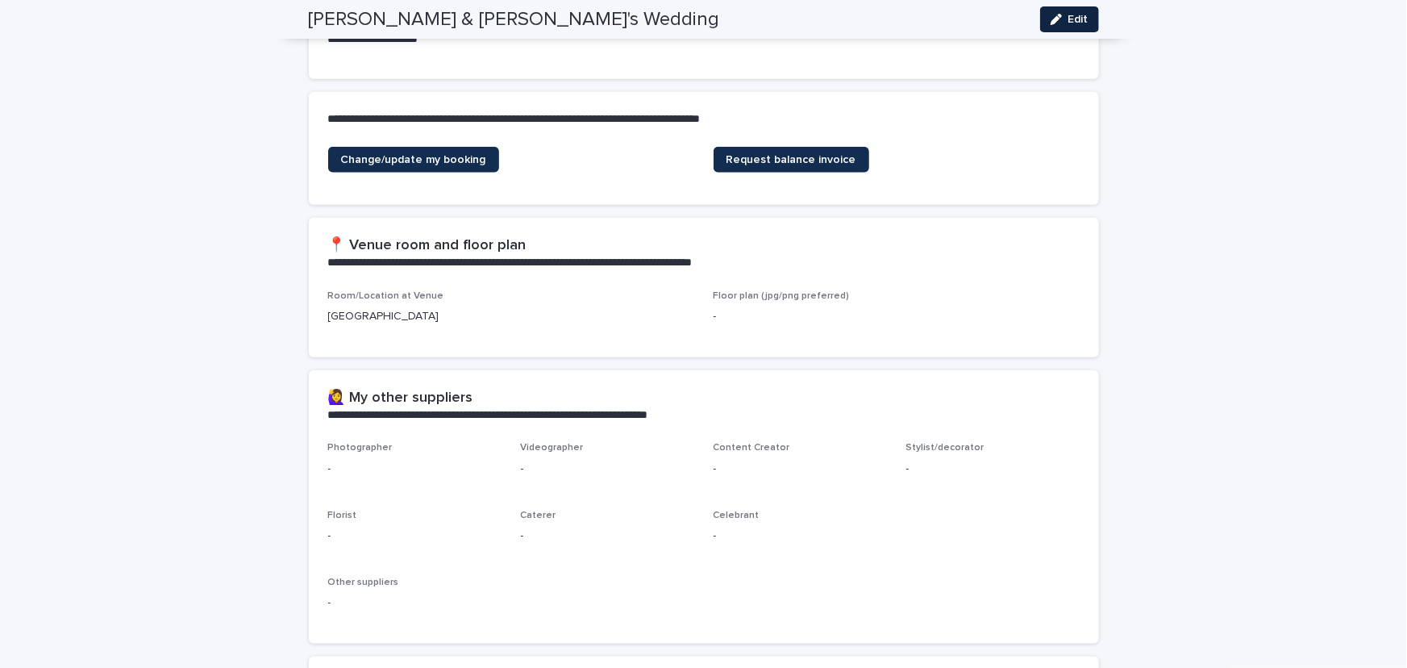 This screenshot has height=668, width=1407. I want to click on span: Photographer, so click(360, 448).